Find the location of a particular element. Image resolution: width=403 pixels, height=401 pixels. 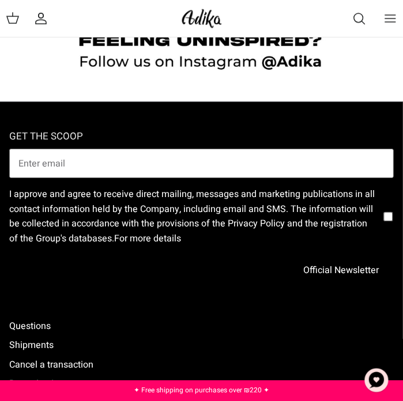

font: I approve and agree to receive direct mailing, messages and marketing publications in all contact... is located at coordinates (192, 216).